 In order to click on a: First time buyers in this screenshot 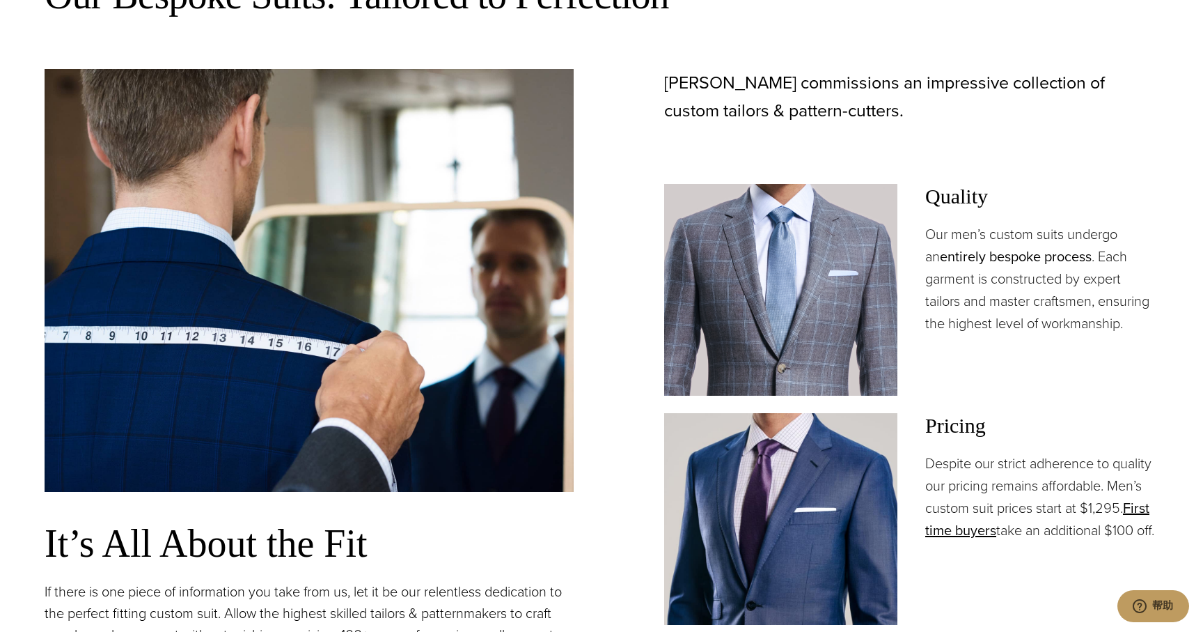, I will do `click(1038, 519)`.